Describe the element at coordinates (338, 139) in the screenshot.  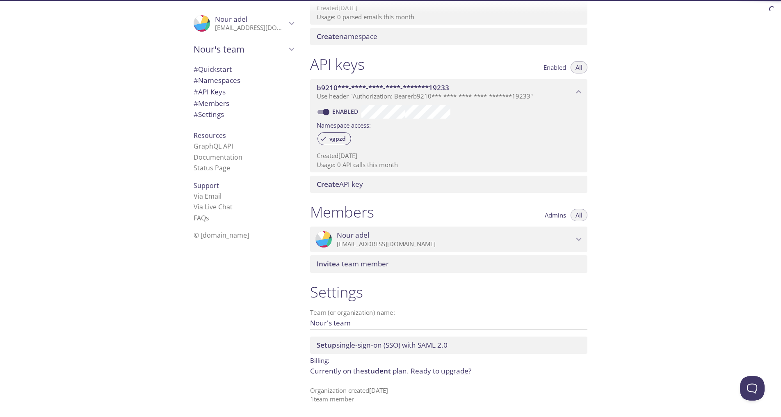
I see `span: vgpzd` at that location.